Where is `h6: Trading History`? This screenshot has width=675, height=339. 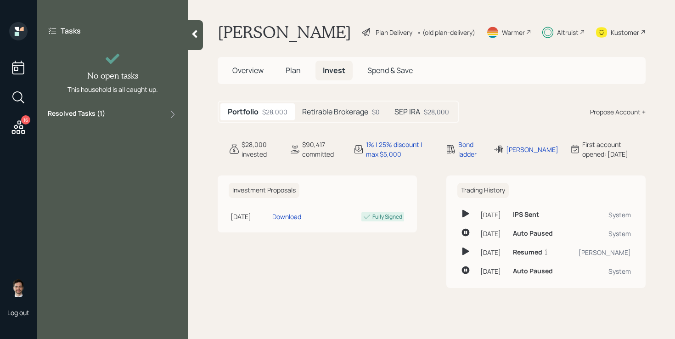
h6: Trading History is located at coordinates (483, 190).